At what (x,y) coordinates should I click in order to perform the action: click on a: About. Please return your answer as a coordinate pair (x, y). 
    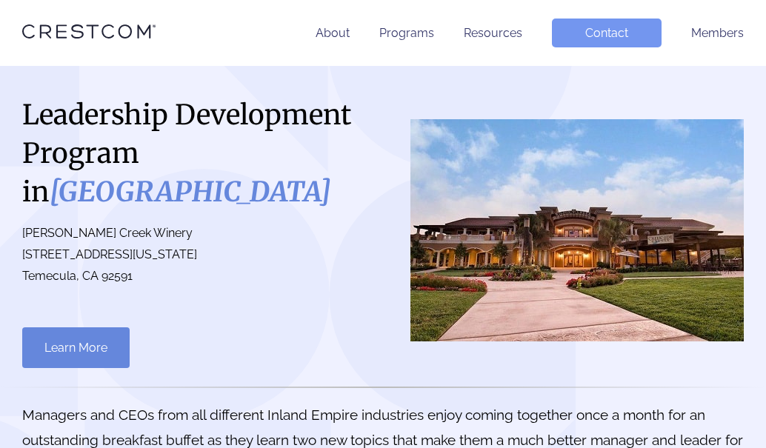
    Looking at the image, I should click on (333, 33).